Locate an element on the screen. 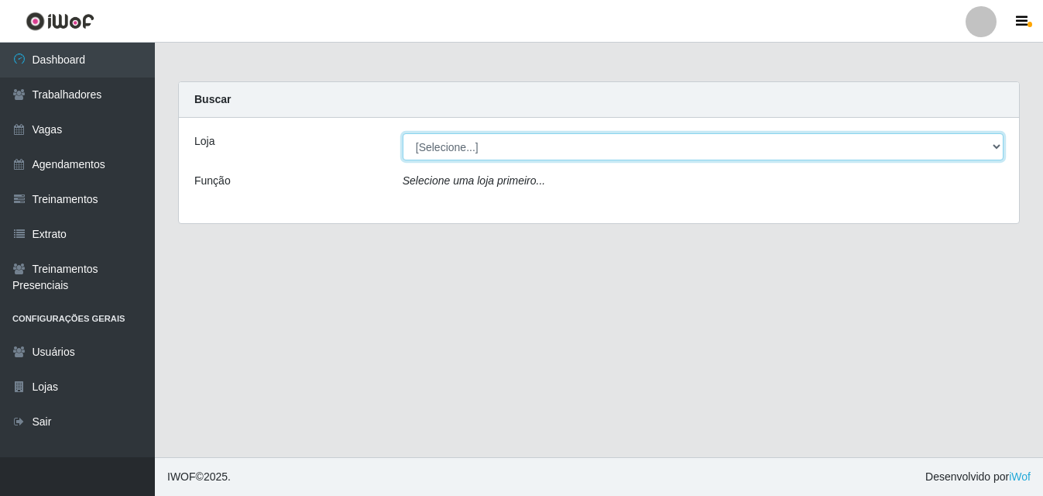 The height and width of the screenshot is (496, 1043). strong: Buscar is located at coordinates (212, 99).